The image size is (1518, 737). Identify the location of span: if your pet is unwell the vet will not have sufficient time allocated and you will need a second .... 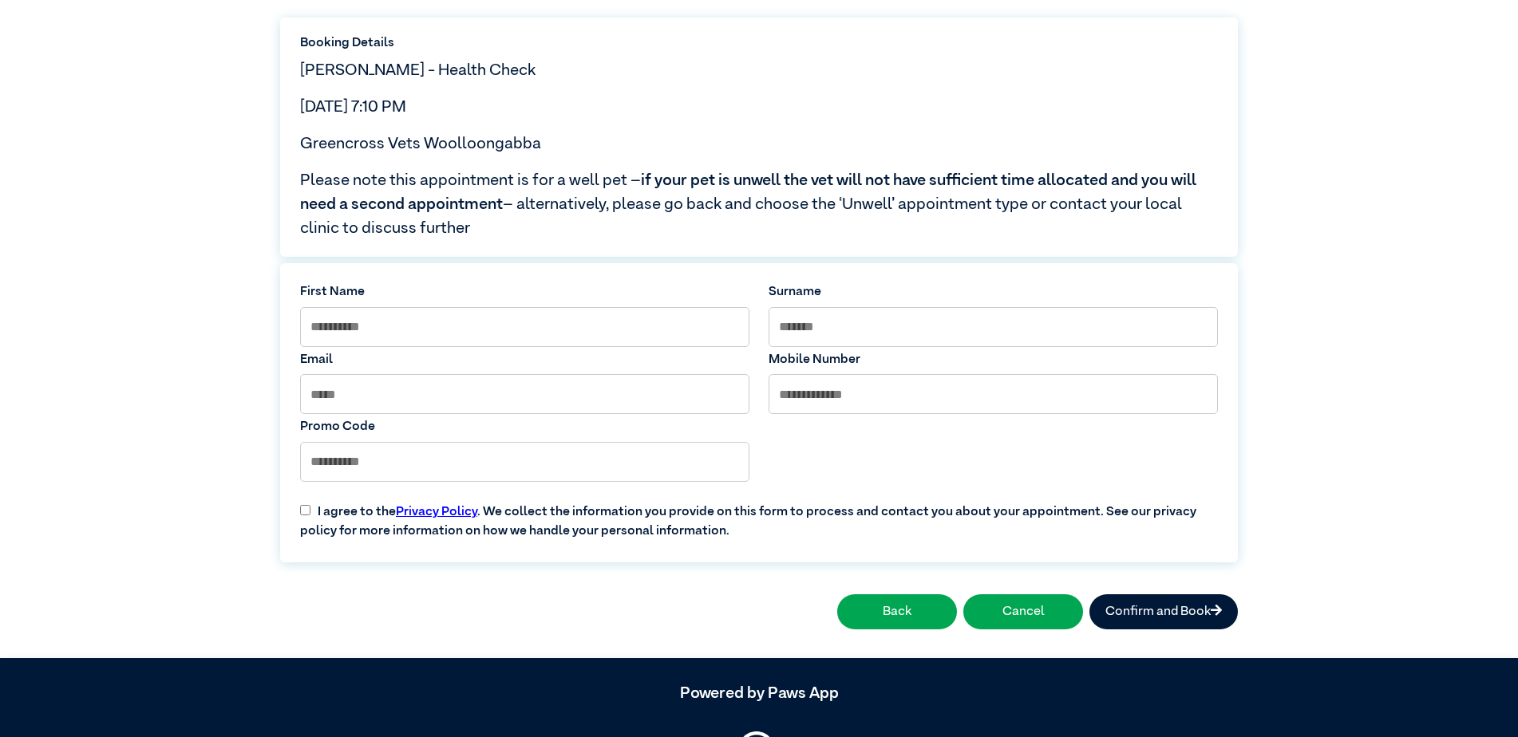
(748, 192).